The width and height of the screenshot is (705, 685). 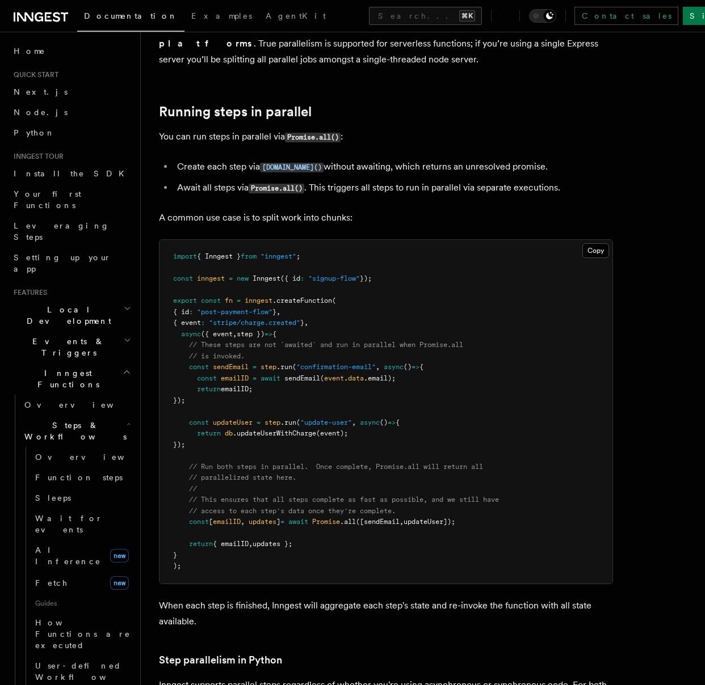 I want to click on span: { emailID, so click(x=230, y=544).